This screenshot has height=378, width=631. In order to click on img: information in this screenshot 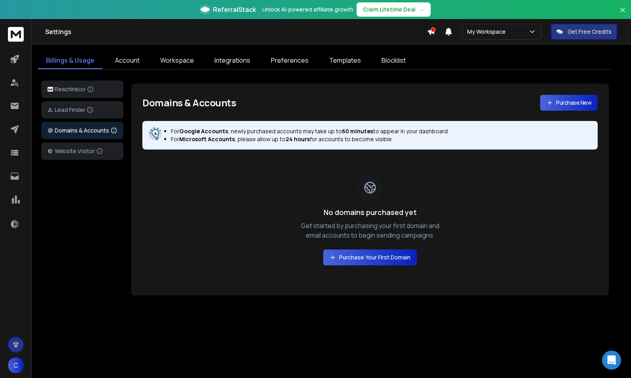, I will do `click(155, 134)`.